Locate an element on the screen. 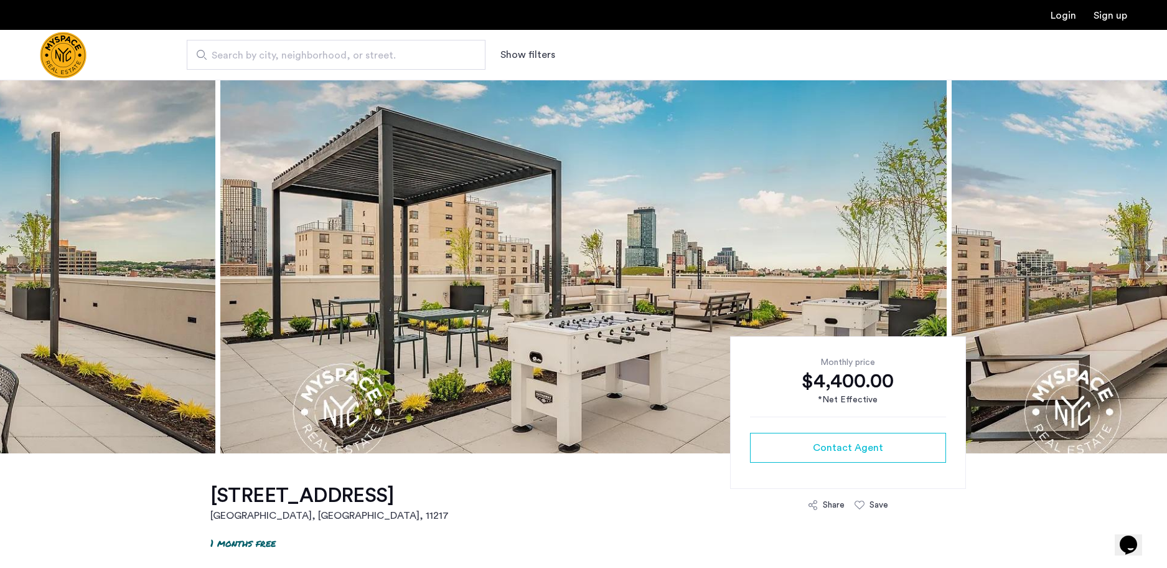 Image resolution: width=1167 pixels, height=568 pixels. span: Contact Agent is located at coordinates (848, 448).